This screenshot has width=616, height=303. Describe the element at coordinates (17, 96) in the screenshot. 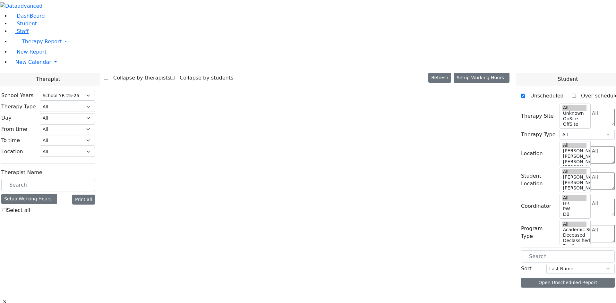

I see `label: School Years` at that location.